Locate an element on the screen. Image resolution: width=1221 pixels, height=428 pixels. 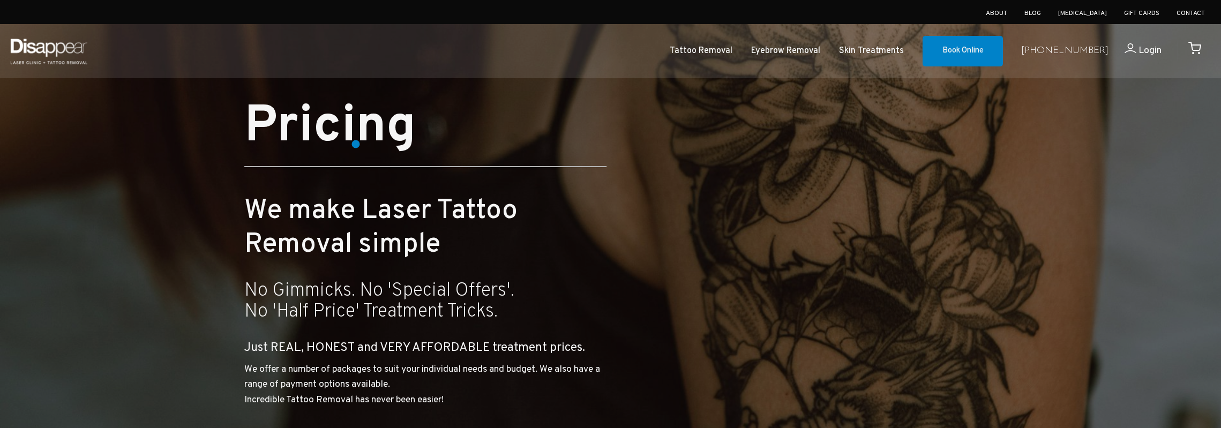
a: Gift Cards is located at coordinates (1142, 13).